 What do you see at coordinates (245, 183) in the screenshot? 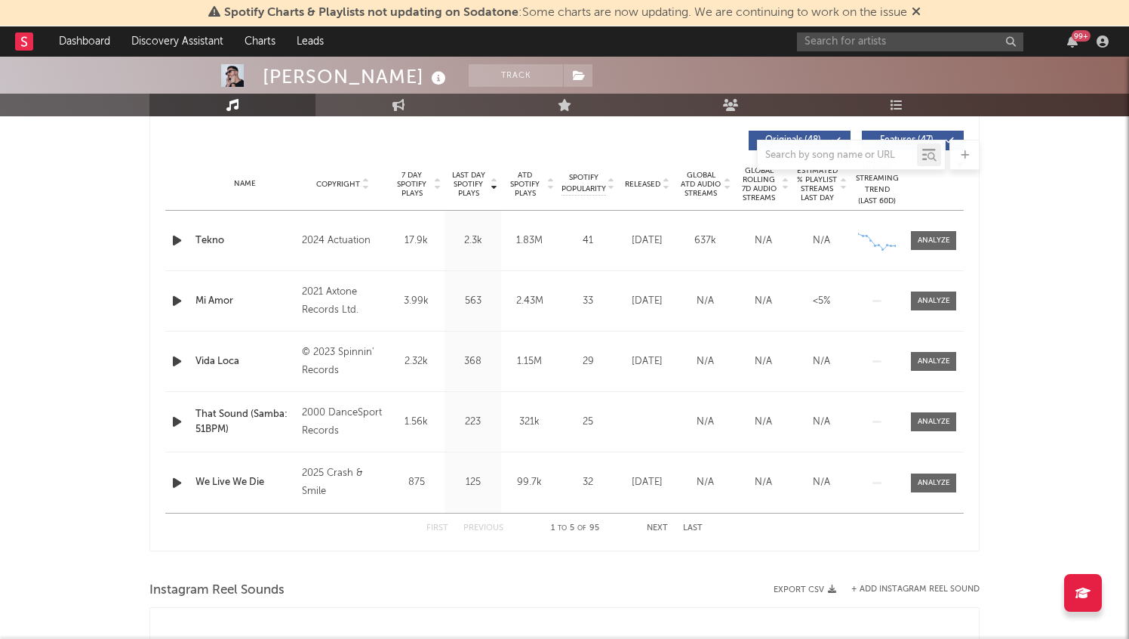
I see `div: Name` at bounding box center [245, 183].